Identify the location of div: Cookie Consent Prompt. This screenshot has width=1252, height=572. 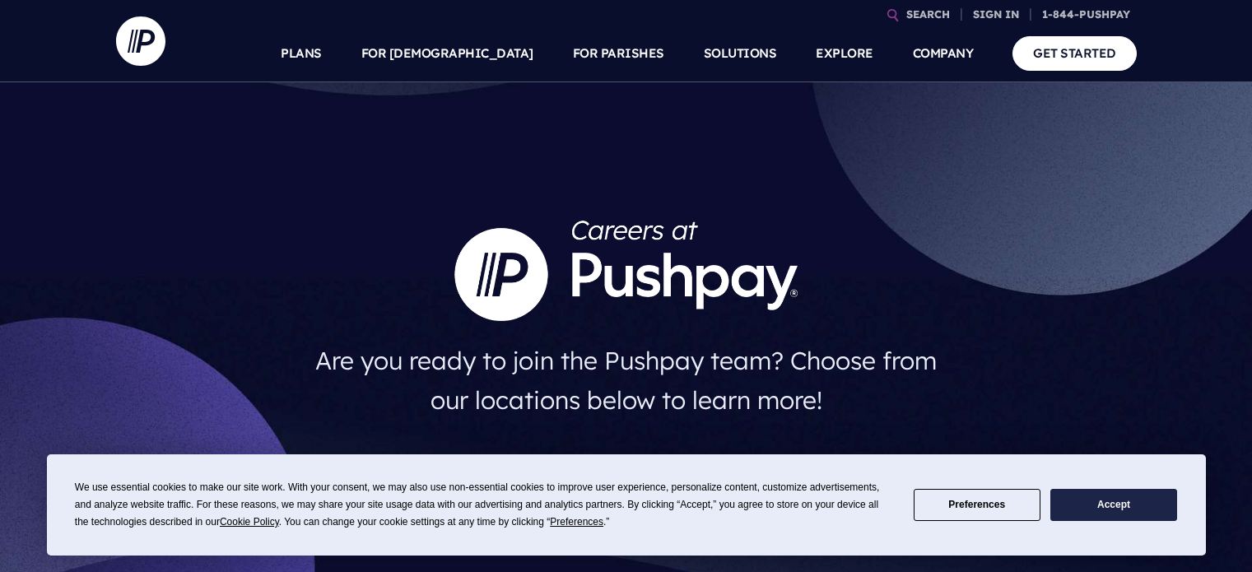
(627, 505).